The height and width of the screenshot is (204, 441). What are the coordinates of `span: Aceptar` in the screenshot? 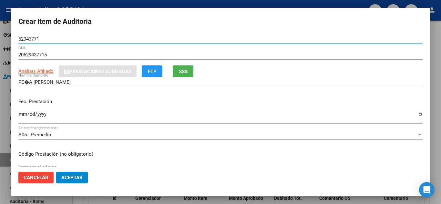 It's located at (72, 178).